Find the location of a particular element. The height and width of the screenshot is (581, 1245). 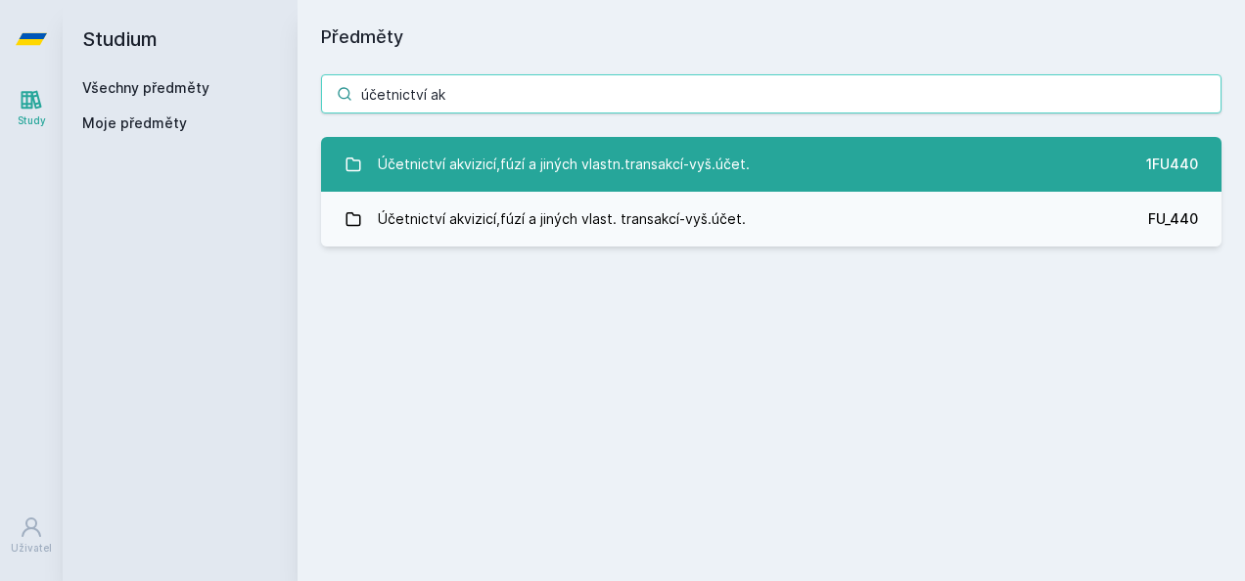

div: Uživatel is located at coordinates (31, 548).